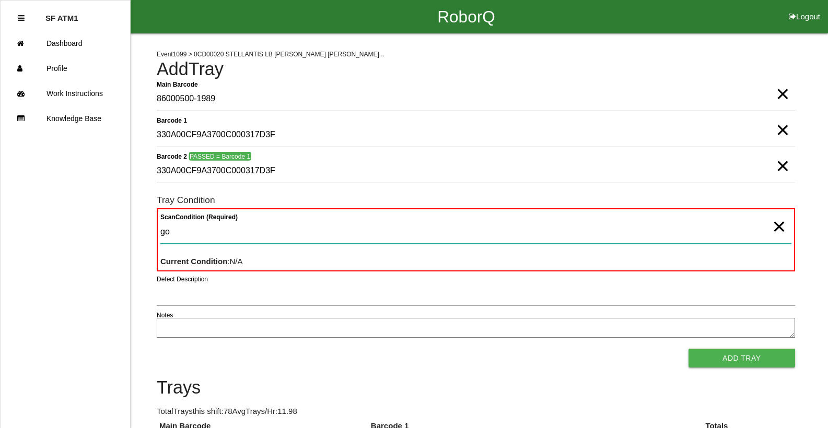 The height and width of the screenshot is (428, 828). I want to click on b: Barcode 1, so click(172, 120).